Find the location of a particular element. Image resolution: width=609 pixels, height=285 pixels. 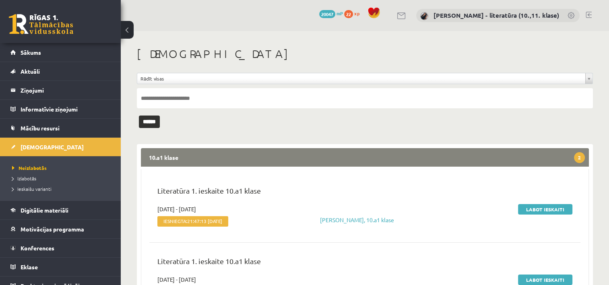

a: Digitālie materiāli is located at coordinates (60, 210).